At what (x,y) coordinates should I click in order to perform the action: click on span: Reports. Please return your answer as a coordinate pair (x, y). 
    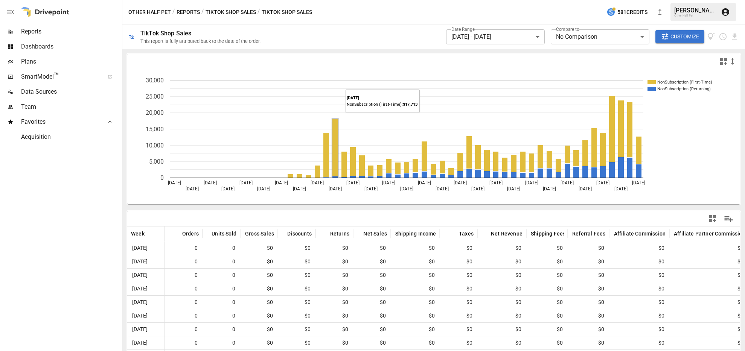
    Looking at the image, I should click on (71, 32).